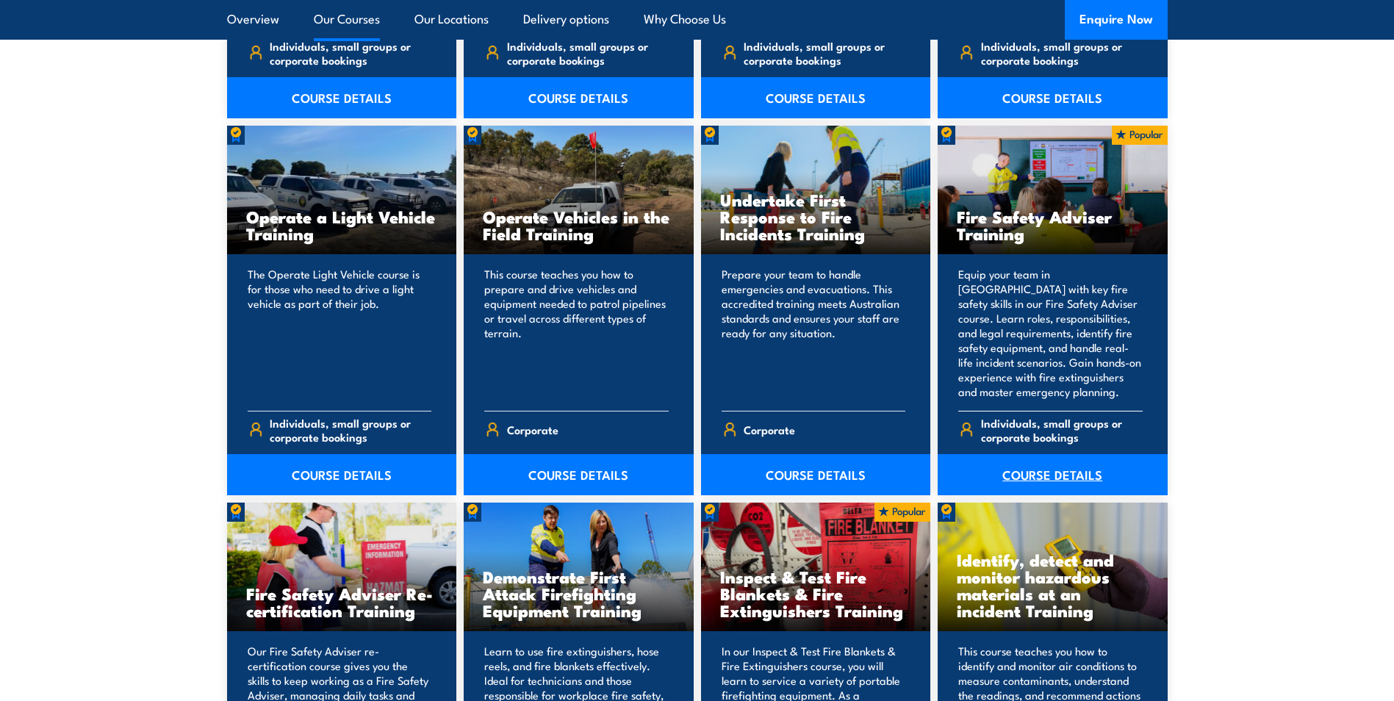  I want to click on h3: Demonstrate First Attack Firefighting Equipment Training, so click(578, 593).